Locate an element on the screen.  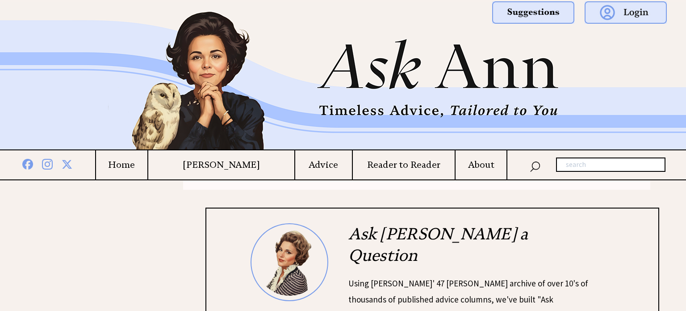
img: x%20blue.png is located at coordinates (67, 163).